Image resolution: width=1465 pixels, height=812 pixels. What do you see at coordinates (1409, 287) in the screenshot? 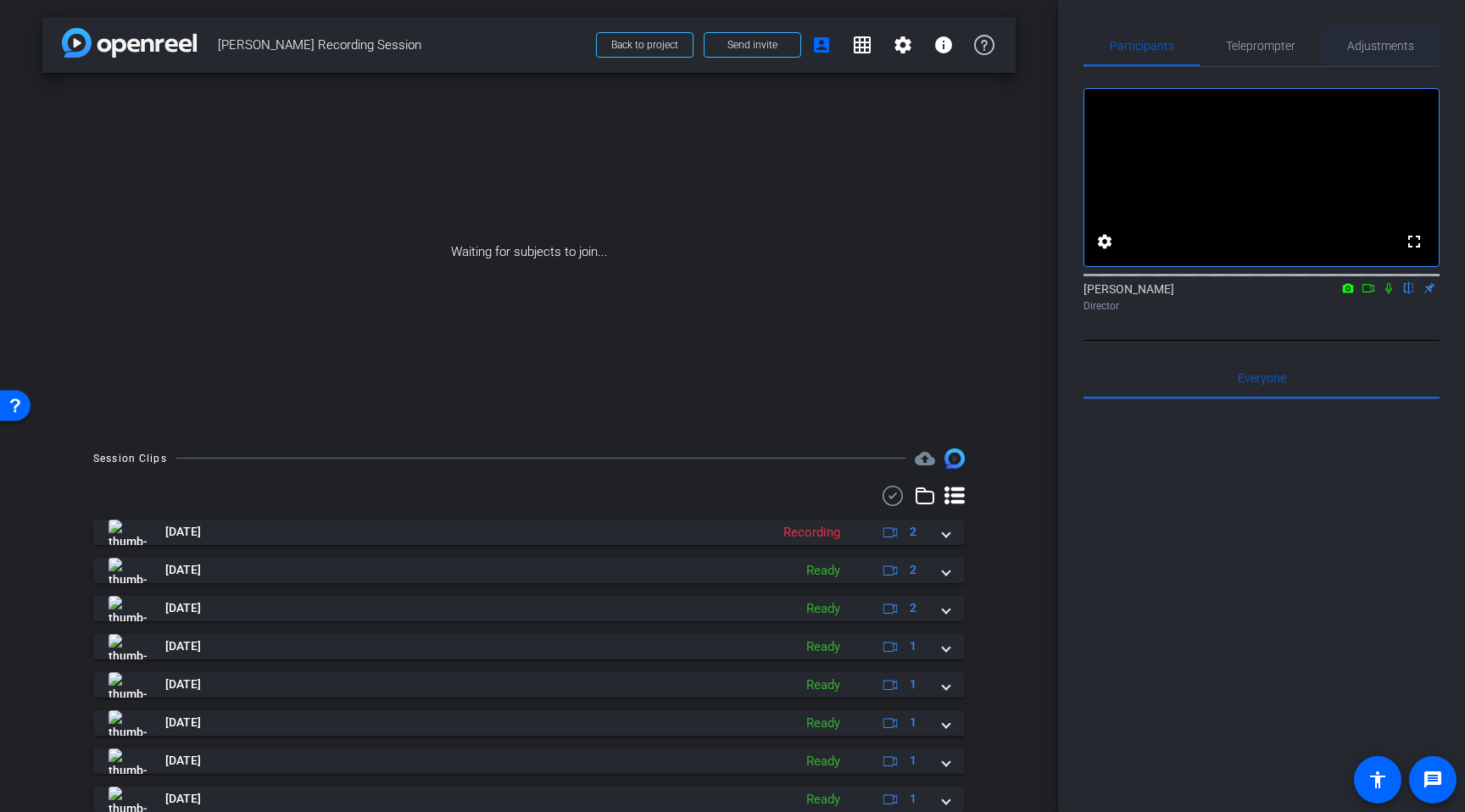
I see `mat-icon: flip` at bounding box center [1409, 287].